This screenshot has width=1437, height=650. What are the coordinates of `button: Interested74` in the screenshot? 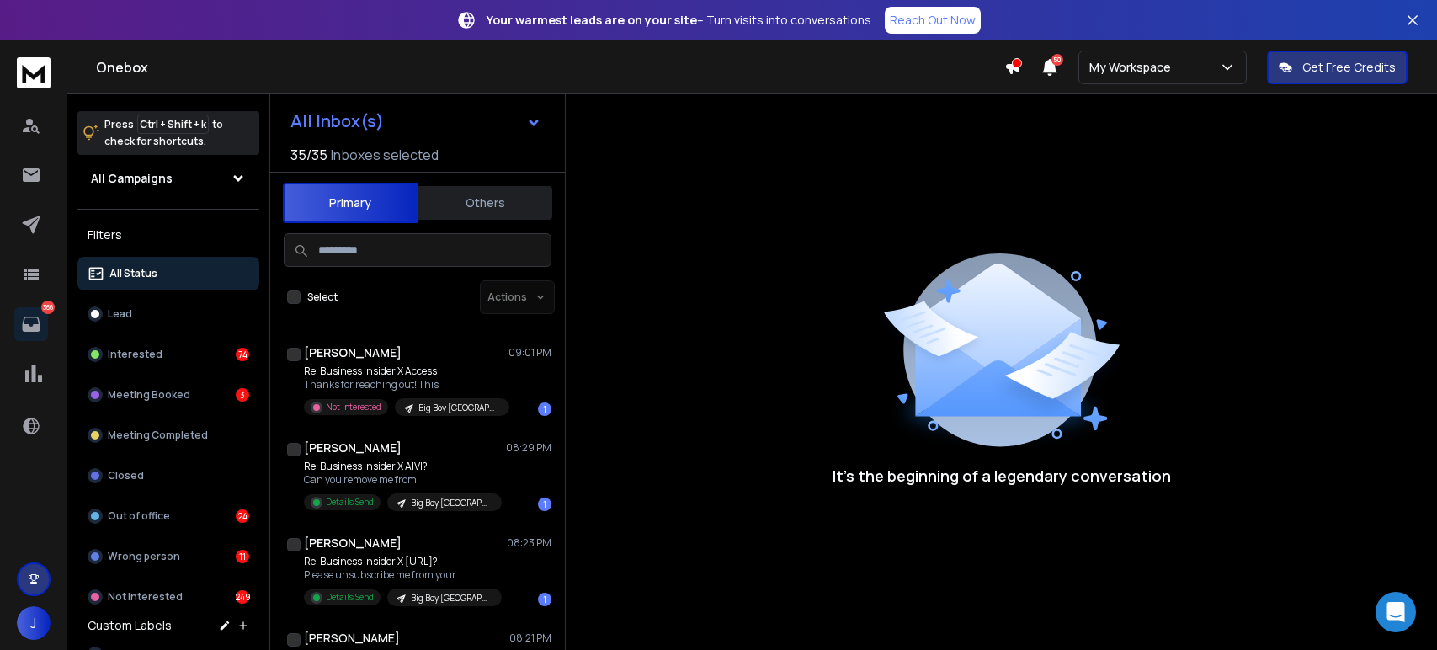 It's located at (168, 354).